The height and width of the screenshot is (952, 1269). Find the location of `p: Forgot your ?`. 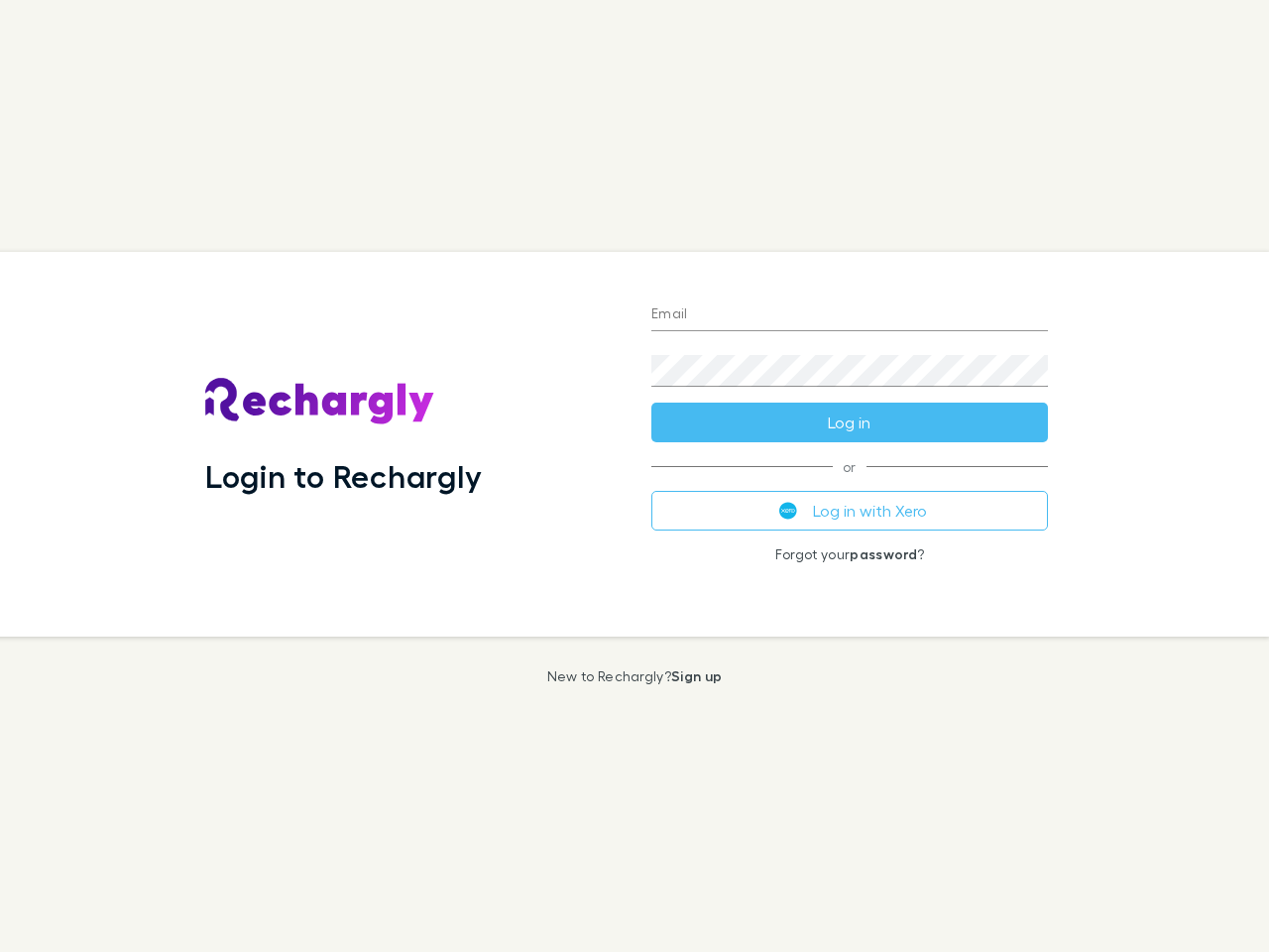

p: Forgot your ? is located at coordinates (850, 554).